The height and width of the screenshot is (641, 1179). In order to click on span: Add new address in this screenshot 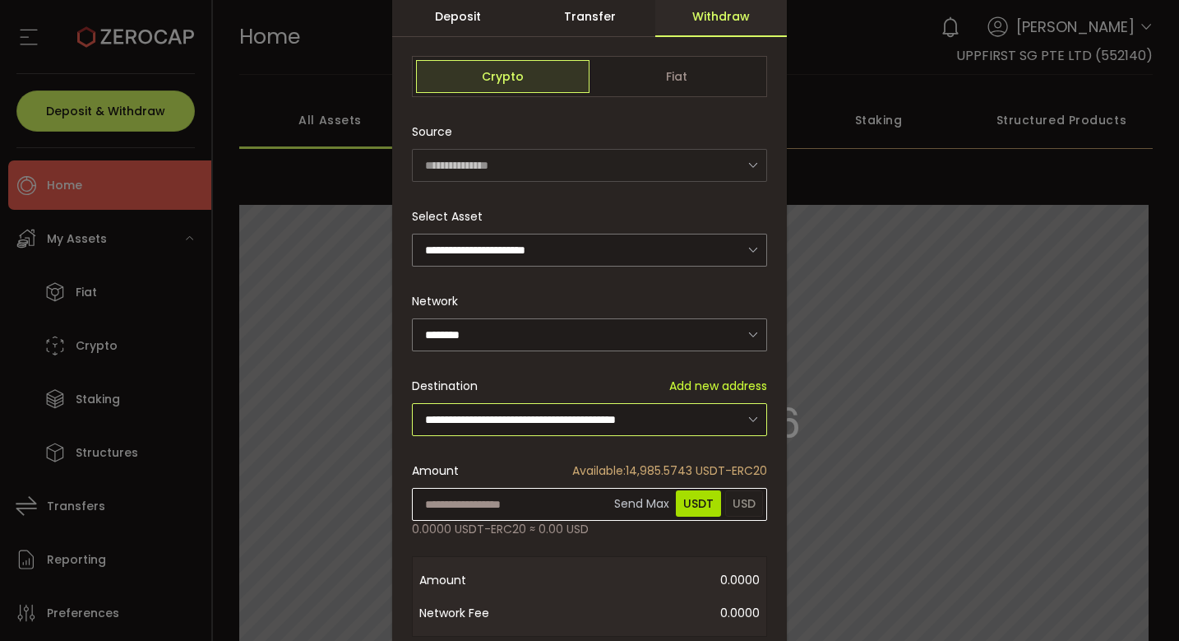, I will do `click(718, 386)`.